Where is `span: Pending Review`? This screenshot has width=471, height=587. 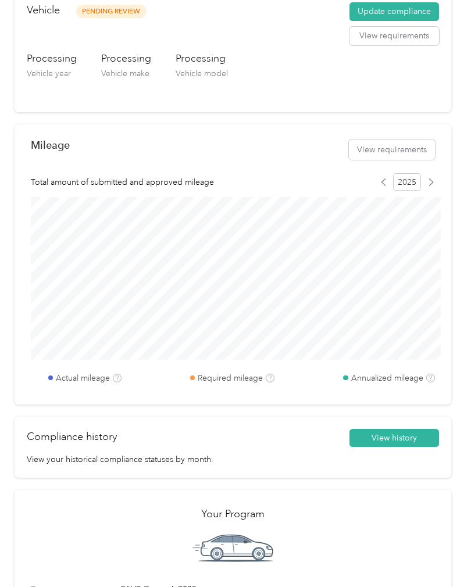
span: Pending Review is located at coordinates (111, 11).